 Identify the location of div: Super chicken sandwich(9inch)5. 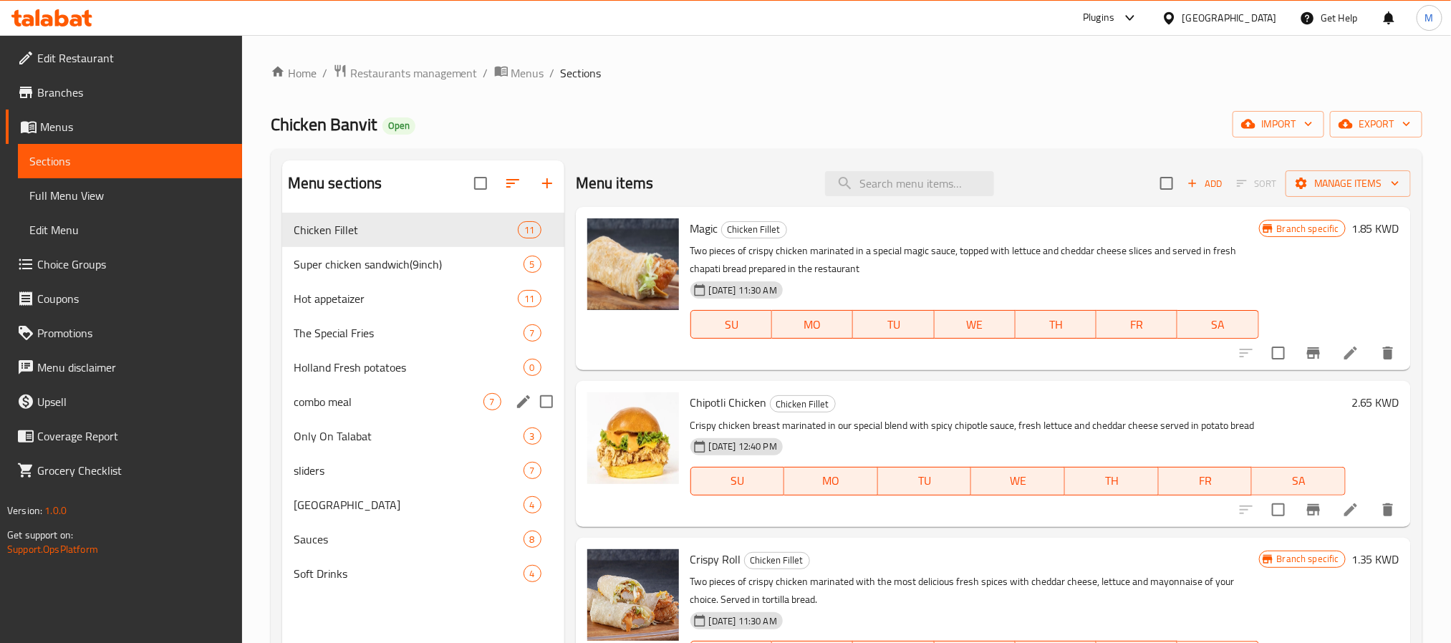
(423, 264).